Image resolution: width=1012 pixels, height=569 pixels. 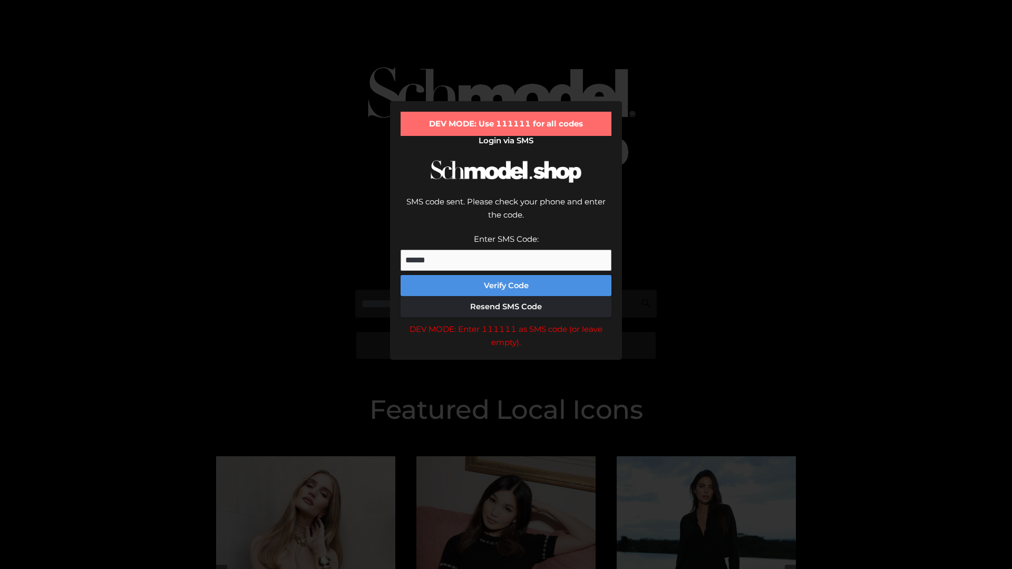 What do you see at coordinates (506, 141) in the screenshot?
I see `h2: Login via SMS` at bounding box center [506, 141].